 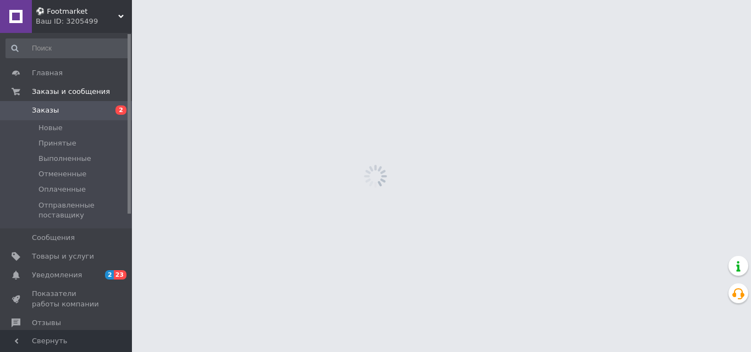 I want to click on span: Сообщения, so click(x=53, y=238).